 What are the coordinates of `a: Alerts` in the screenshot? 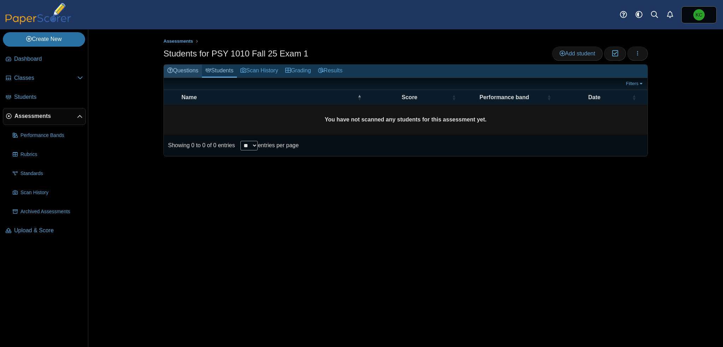 It's located at (670, 15).